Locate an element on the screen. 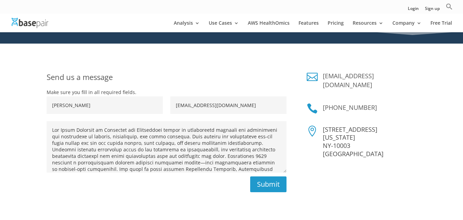 The height and width of the screenshot is (220, 463). a: Company is located at coordinates (407, 26).